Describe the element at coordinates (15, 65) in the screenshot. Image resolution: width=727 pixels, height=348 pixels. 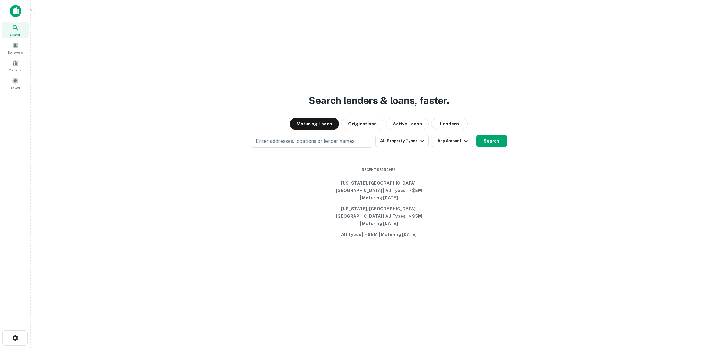
I see `a: Contacts` at that location.